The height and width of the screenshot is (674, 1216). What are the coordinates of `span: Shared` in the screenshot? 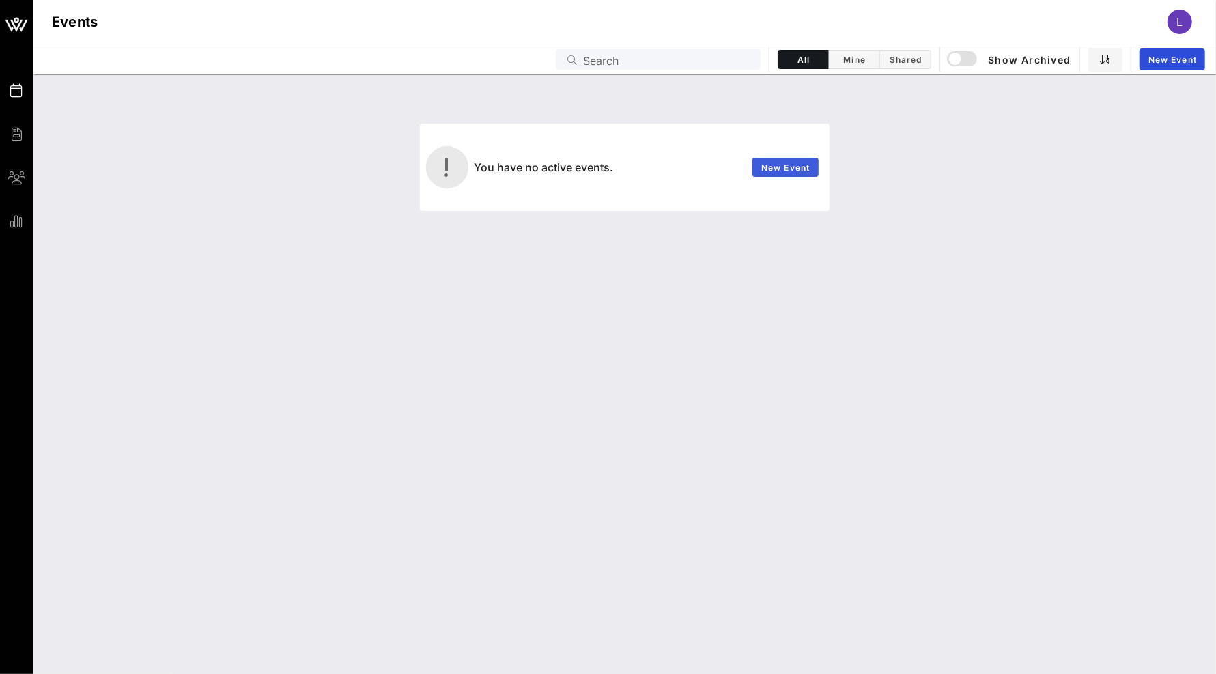 It's located at (905, 59).